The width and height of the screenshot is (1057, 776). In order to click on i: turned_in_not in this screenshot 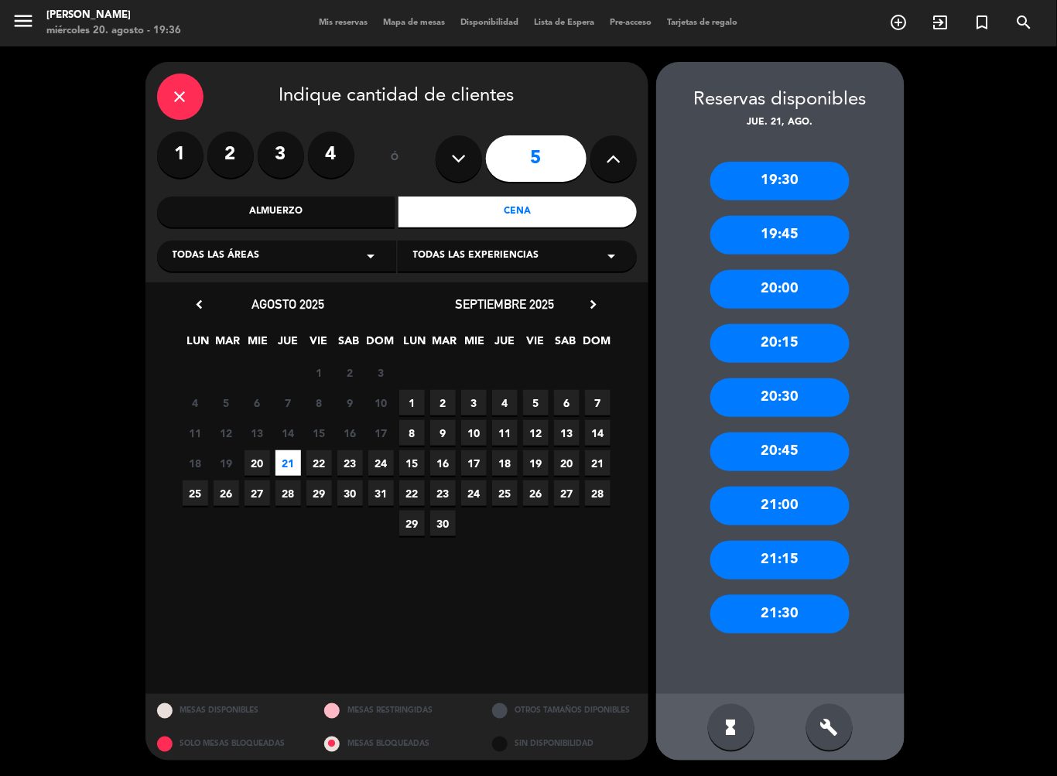, I will do `click(983, 22)`.